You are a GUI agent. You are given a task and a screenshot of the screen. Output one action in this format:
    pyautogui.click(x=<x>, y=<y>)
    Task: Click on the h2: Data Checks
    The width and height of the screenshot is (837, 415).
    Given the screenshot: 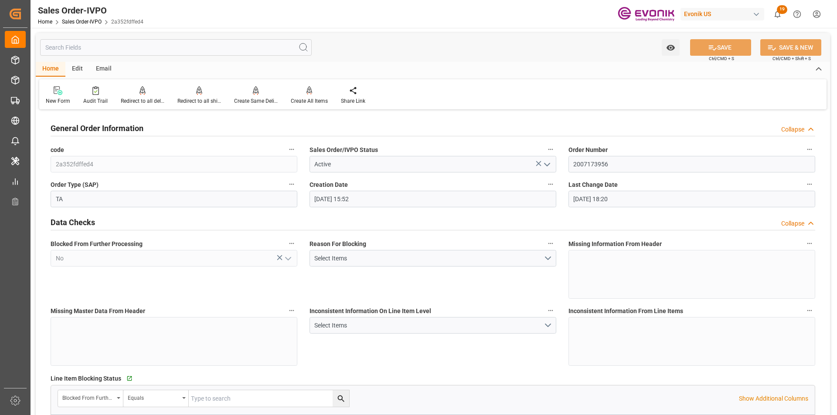 What is the action you would take?
    pyautogui.click(x=73, y=222)
    